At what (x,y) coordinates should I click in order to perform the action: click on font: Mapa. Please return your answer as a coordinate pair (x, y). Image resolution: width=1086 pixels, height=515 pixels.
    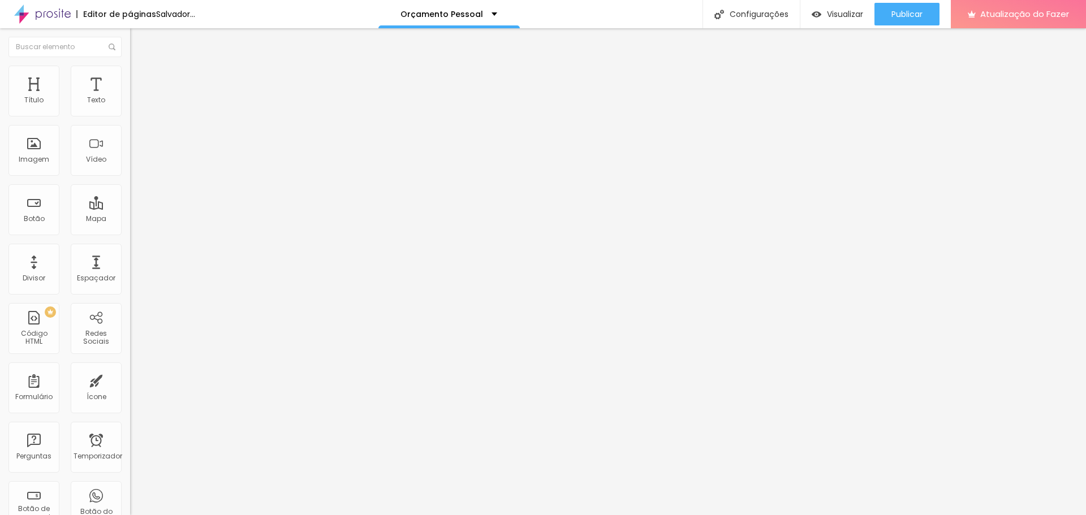
    Looking at the image, I should click on (96, 218).